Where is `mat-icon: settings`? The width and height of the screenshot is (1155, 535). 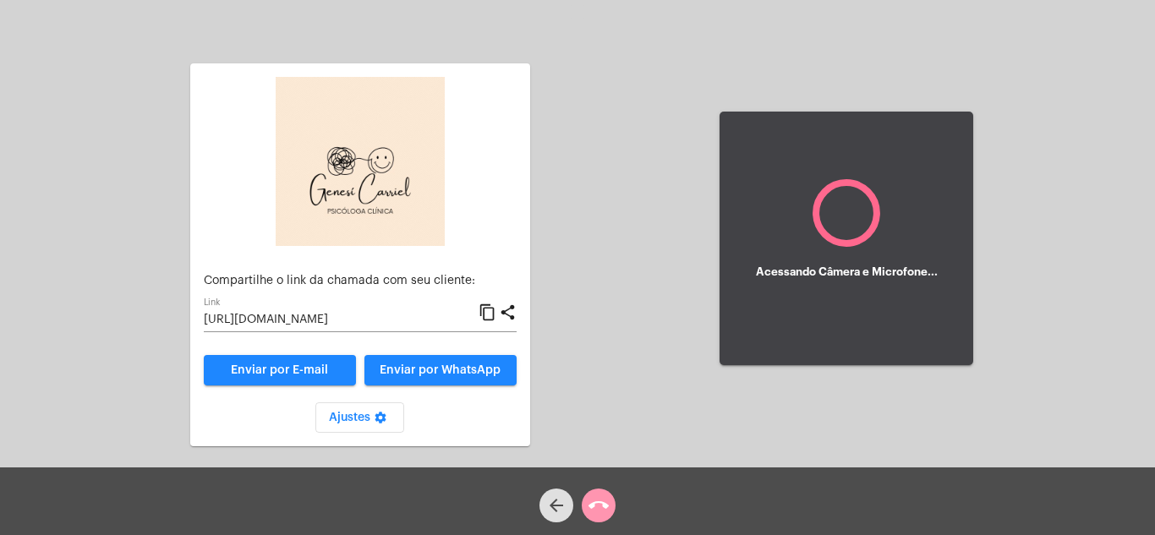 mat-icon: settings is located at coordinates (380, 421).